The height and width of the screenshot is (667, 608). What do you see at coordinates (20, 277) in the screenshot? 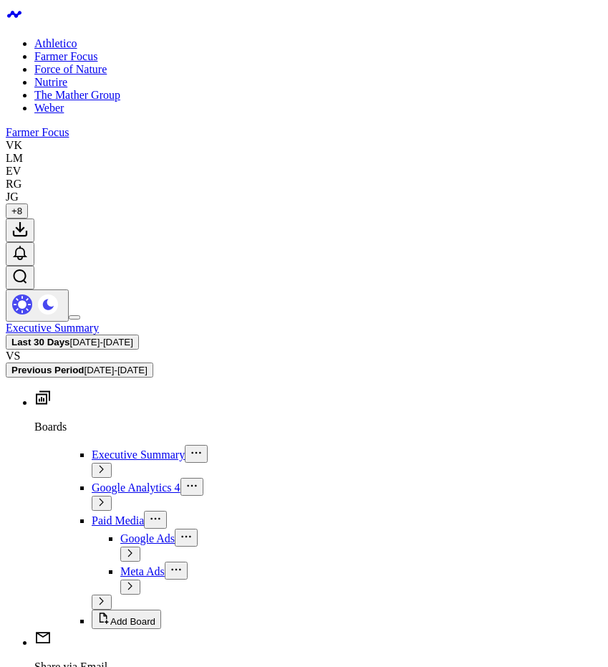
I see `button: Open search` at bounding box center [20, 277].